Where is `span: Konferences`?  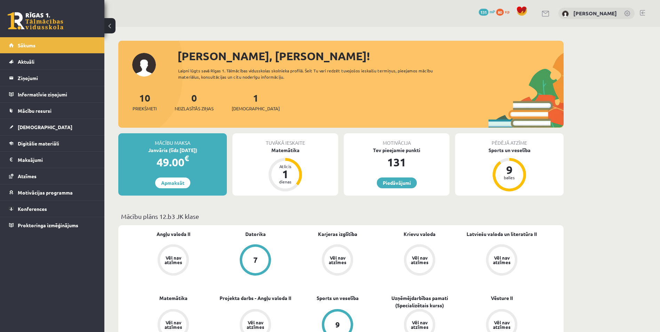
span: Konferences is located at coordinates (32, 209).